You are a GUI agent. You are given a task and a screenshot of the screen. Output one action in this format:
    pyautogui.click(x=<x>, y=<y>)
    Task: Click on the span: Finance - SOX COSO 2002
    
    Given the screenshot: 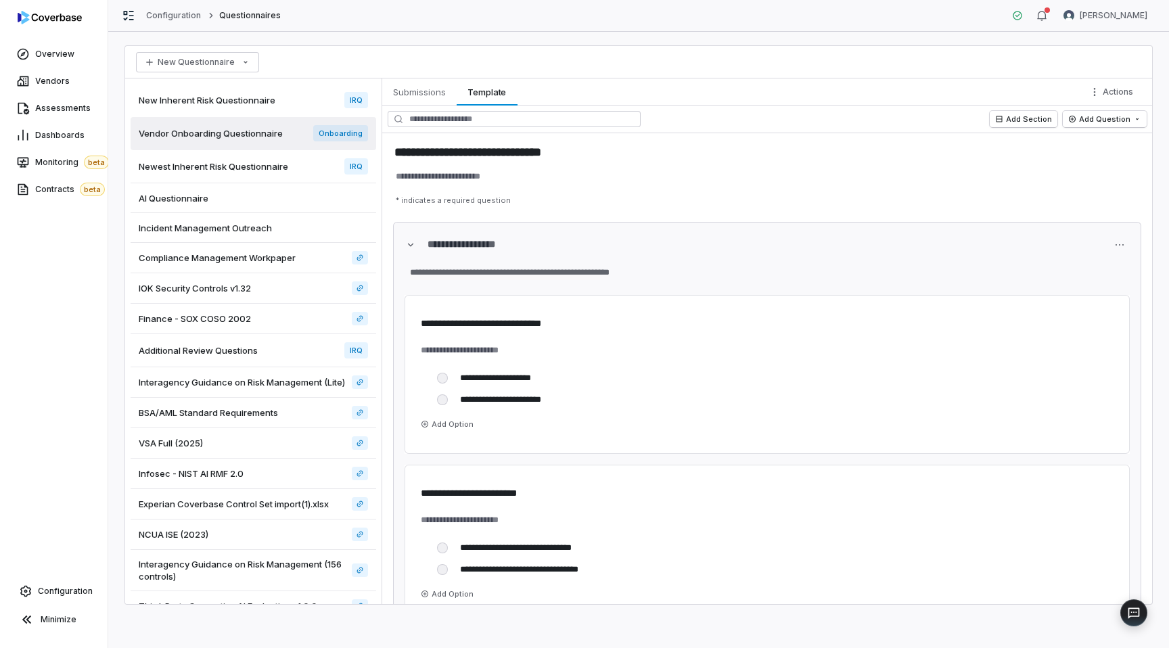 What is the action you would take?
    pyautogui.click(x=195, y=319)
    